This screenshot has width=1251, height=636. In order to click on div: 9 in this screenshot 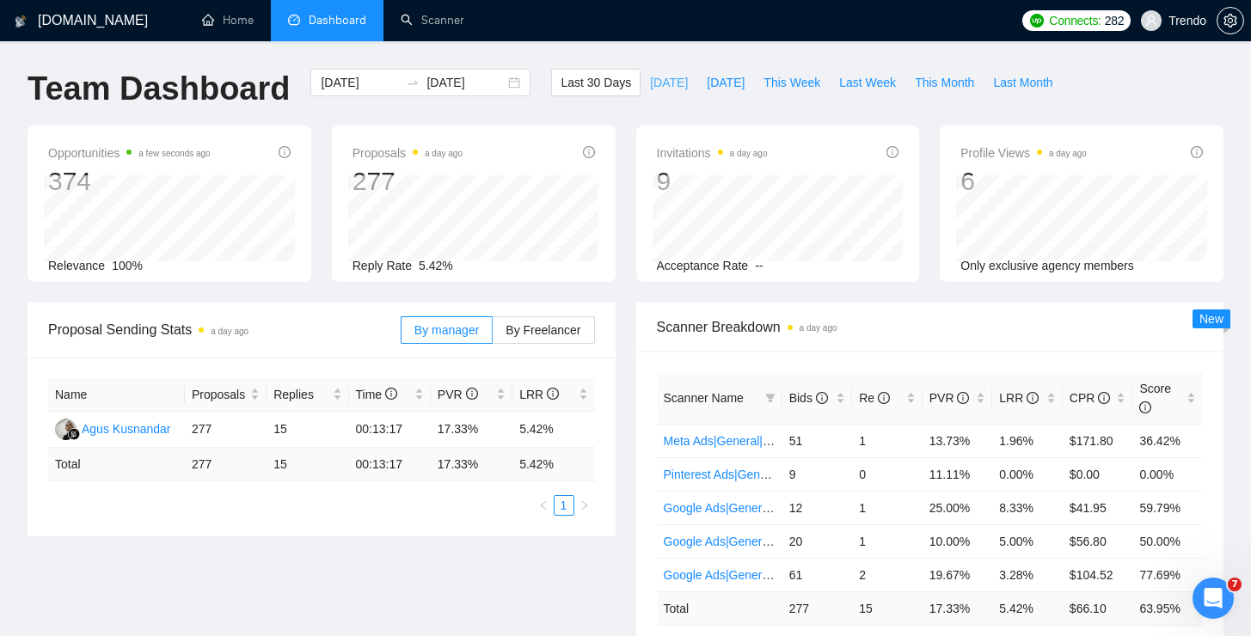, I will do `click(712, 181)`.